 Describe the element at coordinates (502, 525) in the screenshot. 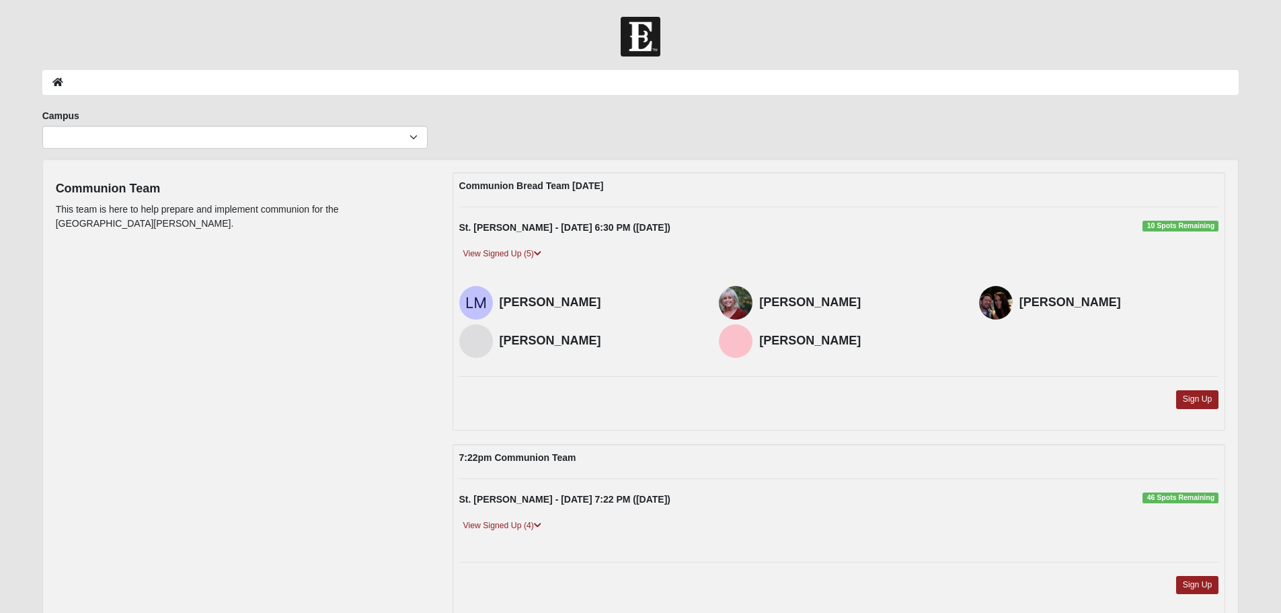

I see `a: View Signed Up (4)` at that location.